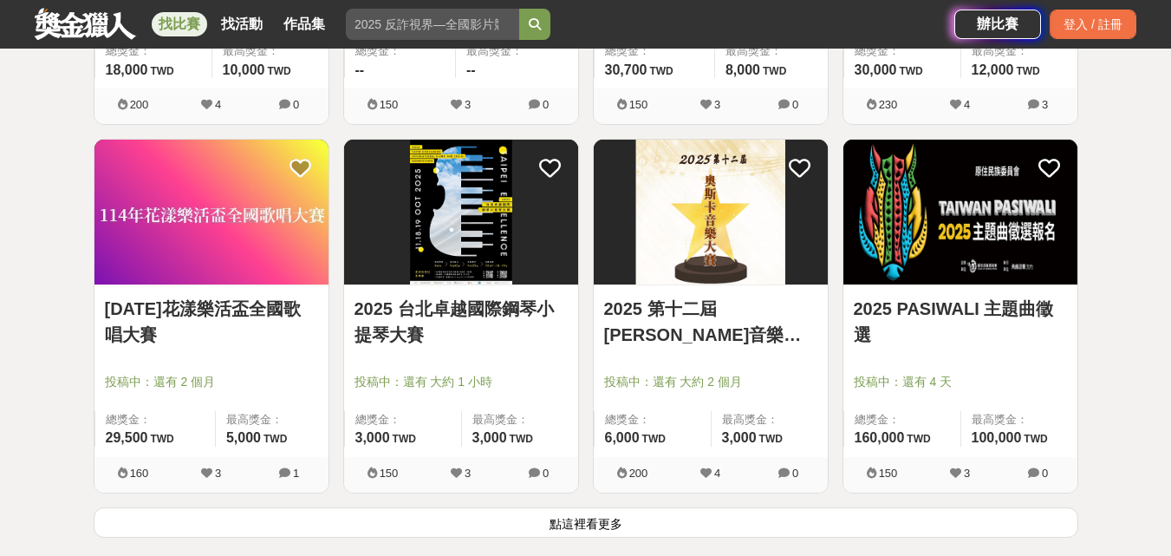 This screenshot has width=1171, height=556. Describe the element at coordinates (140, 472) in the screenshot. I see `span: 160` at that location.